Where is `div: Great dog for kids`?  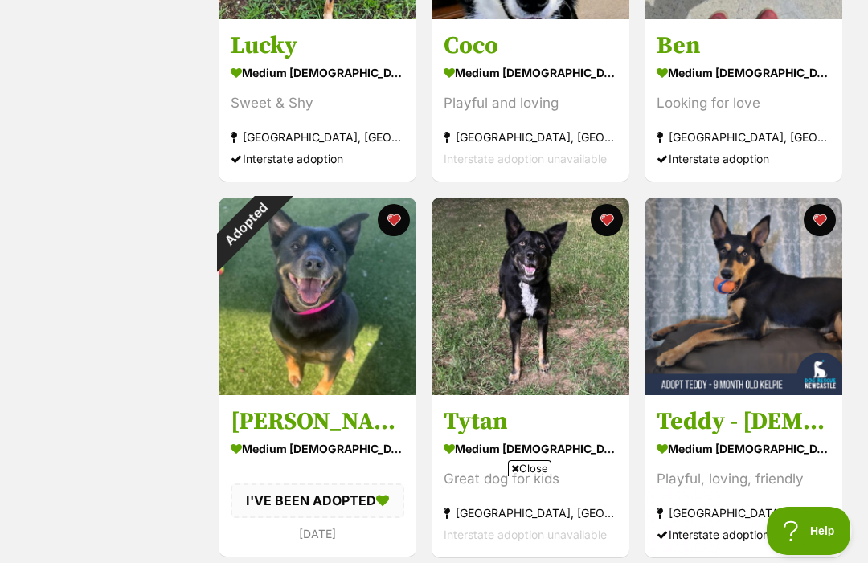 div: Great dog for kids is located at coordinates (530, 479).